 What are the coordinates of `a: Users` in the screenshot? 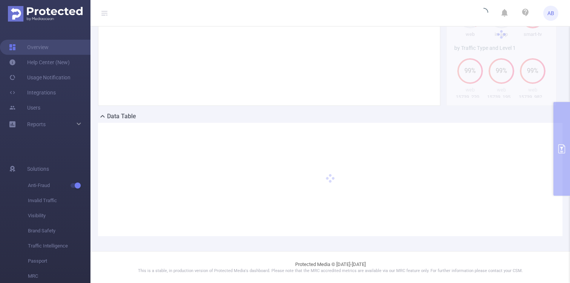 It's located at (25, 107).